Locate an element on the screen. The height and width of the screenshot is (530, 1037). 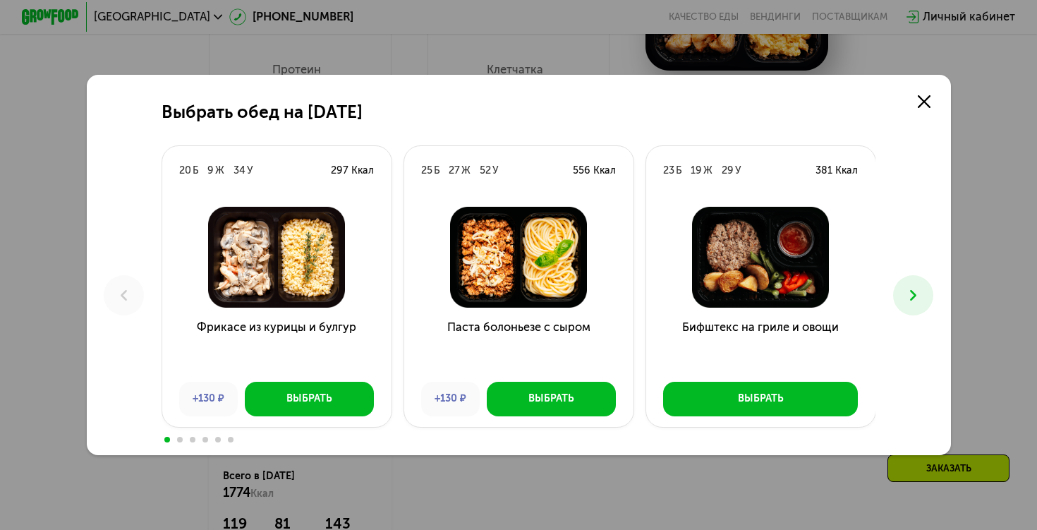
div: 23 is located at coordinates (669, 171).